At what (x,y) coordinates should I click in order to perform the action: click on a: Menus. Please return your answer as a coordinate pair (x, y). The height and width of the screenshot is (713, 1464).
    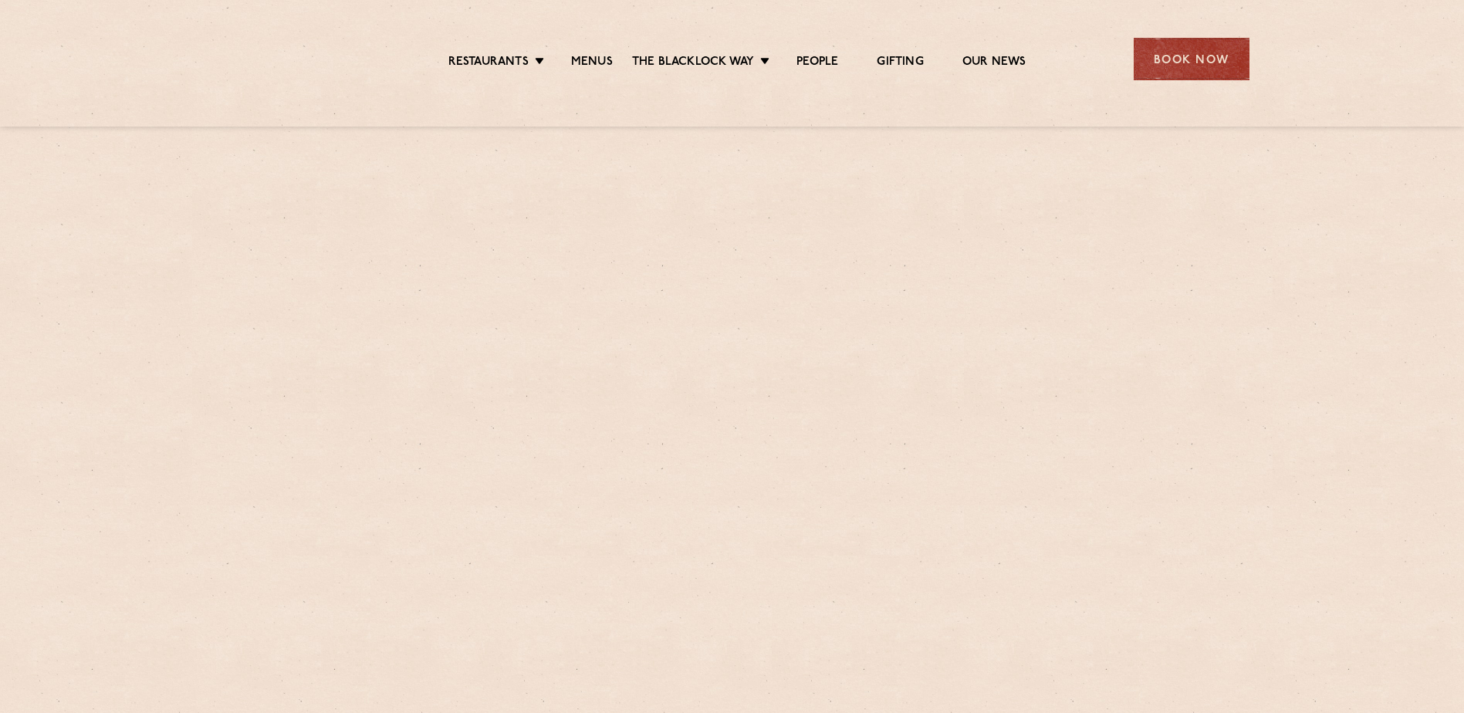
    Looking at the image, I should click on (592, 63).